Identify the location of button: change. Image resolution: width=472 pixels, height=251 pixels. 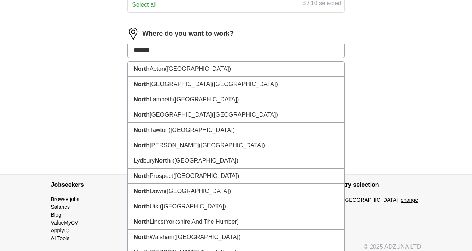
(409, 200).